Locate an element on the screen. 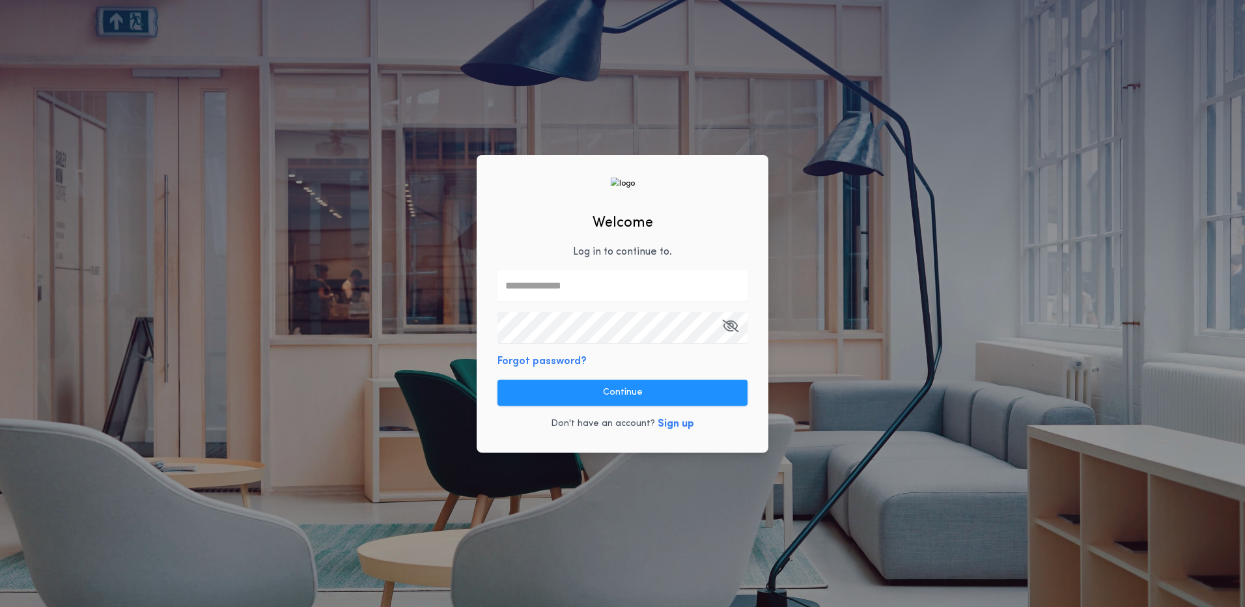 The width and height of the screenshot is (1245, 607). h2: Welcome is located at coordinates (622, 223).